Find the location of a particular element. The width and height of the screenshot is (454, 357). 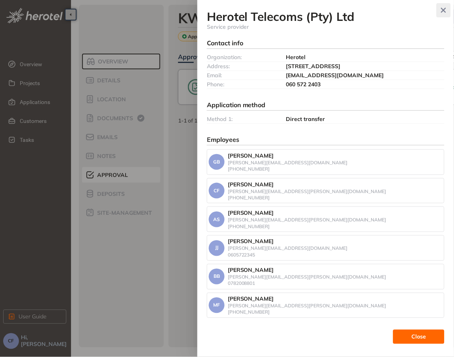

span: Contact info is located at coordinates (225, 43).